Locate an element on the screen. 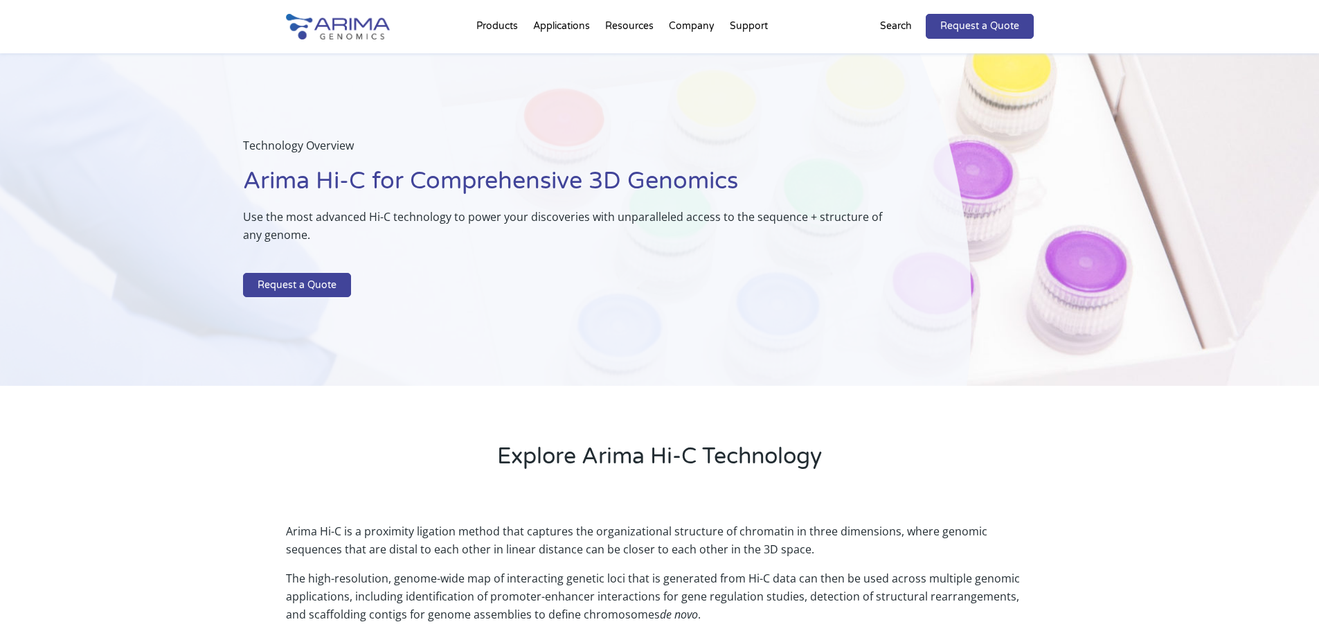 The image size is (1319, 631). p: Arima Hi-C is a proximity ligation method that captures the organizational structure of chromatin... is located at coordinates (660, 545).